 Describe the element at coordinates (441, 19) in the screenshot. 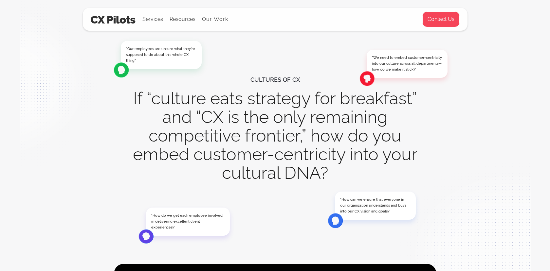

I see `a: Contact Us` at that location.